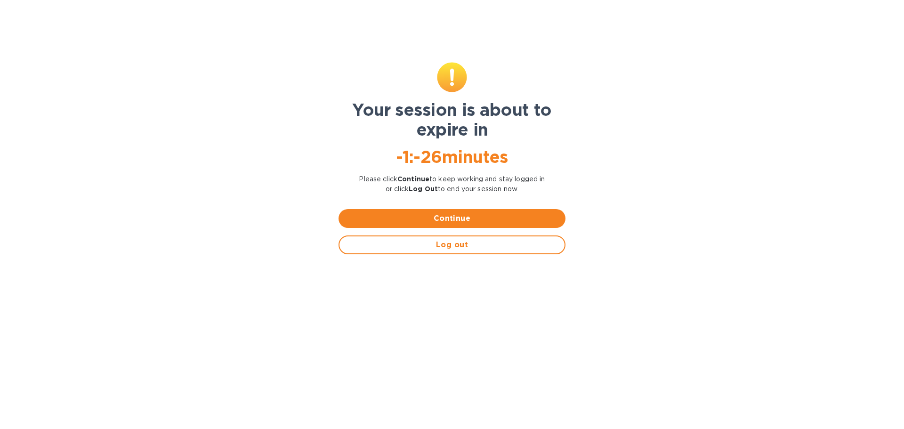  What do you see at coordinates (452, 157) in the screenshot?
I see `h1: -1 : -26 minutes` at bounding box center [452, 157].